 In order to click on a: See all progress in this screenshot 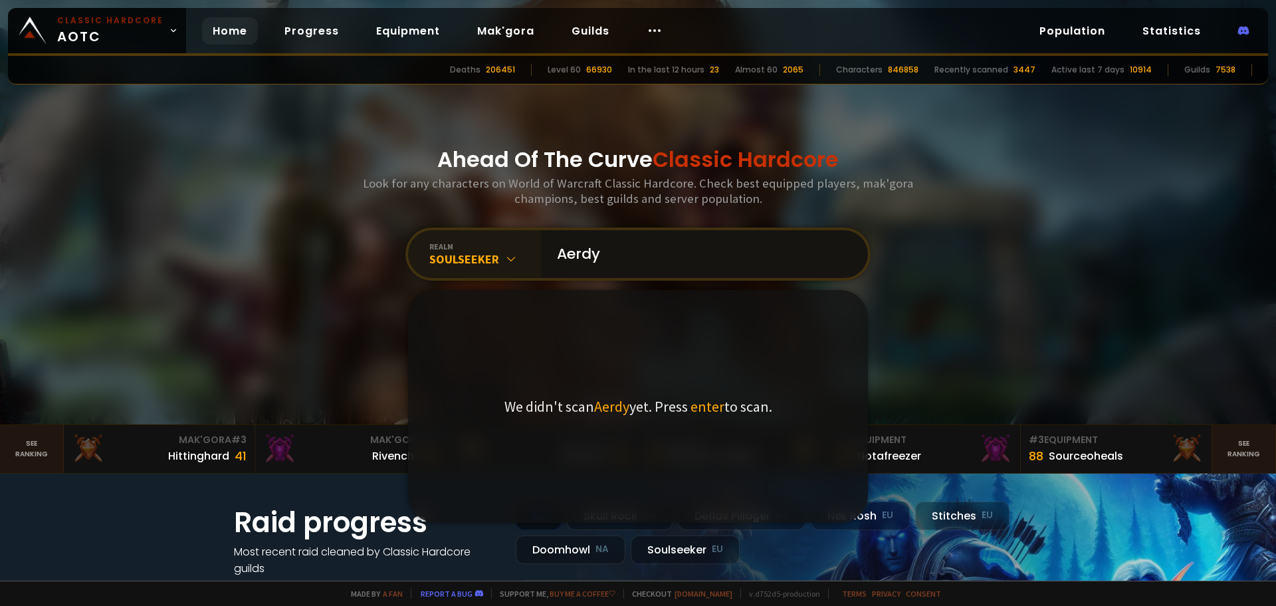, I will do `click(277, 584)`.